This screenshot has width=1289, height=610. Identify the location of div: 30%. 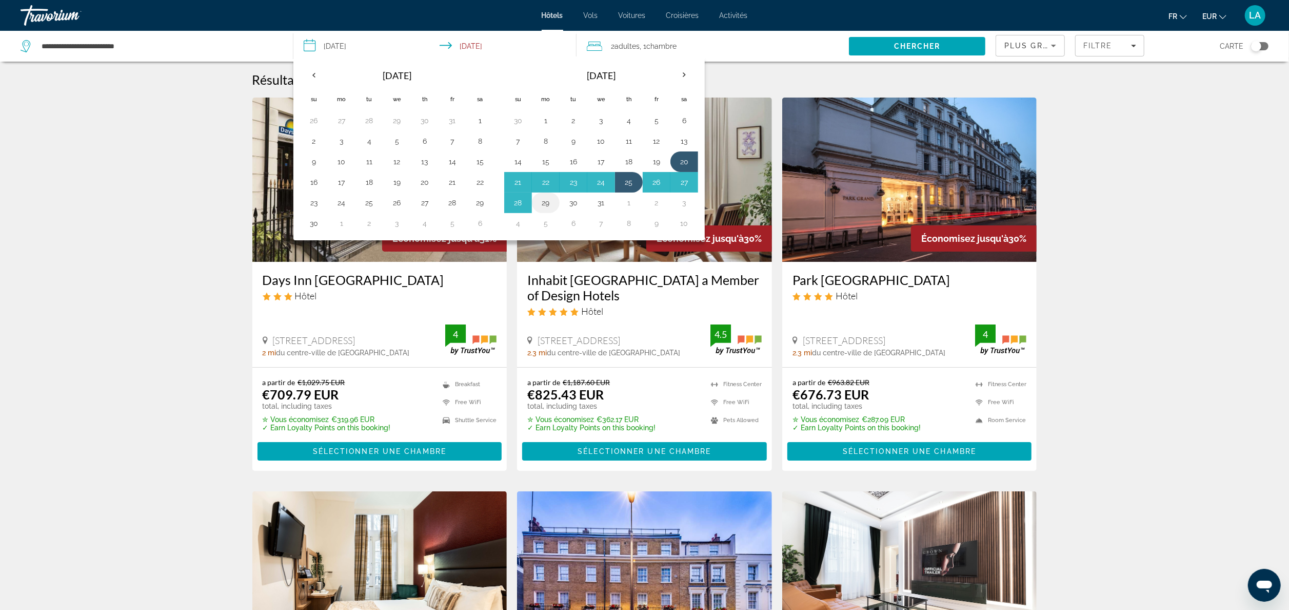
(709, 238).